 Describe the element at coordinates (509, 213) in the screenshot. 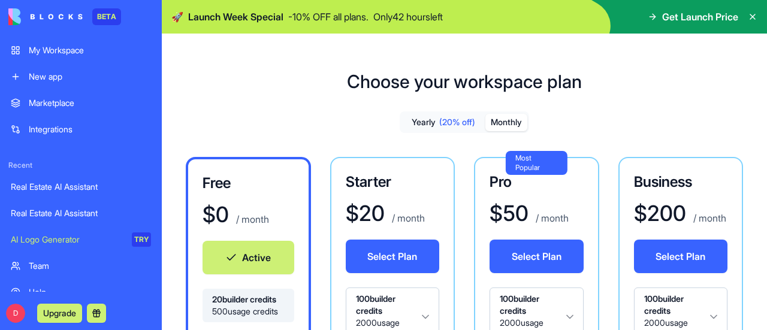

I see `h1: $ 50` at that location.